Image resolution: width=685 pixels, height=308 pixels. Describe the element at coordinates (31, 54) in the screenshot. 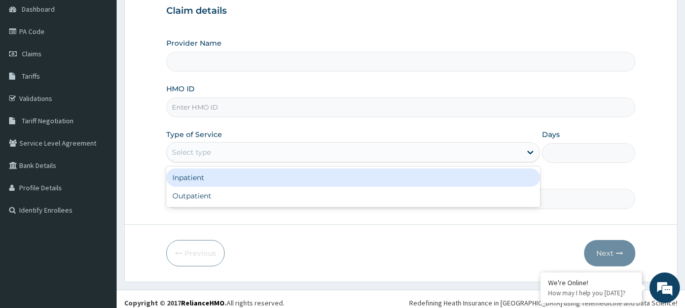

I see `span: Claims` at that location.